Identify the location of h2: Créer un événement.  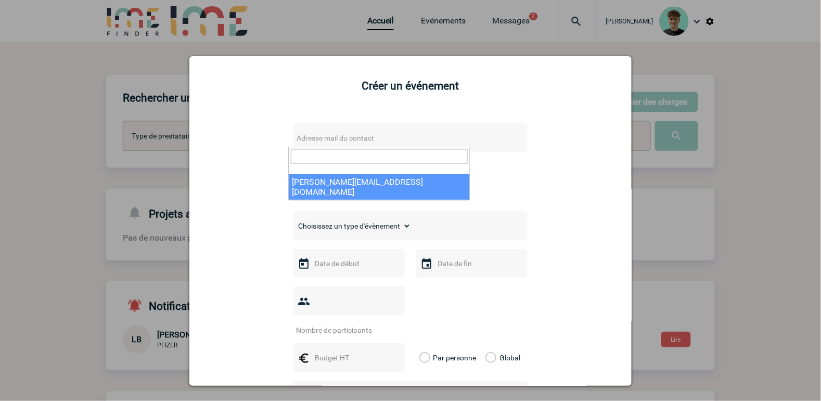
(411, 86).